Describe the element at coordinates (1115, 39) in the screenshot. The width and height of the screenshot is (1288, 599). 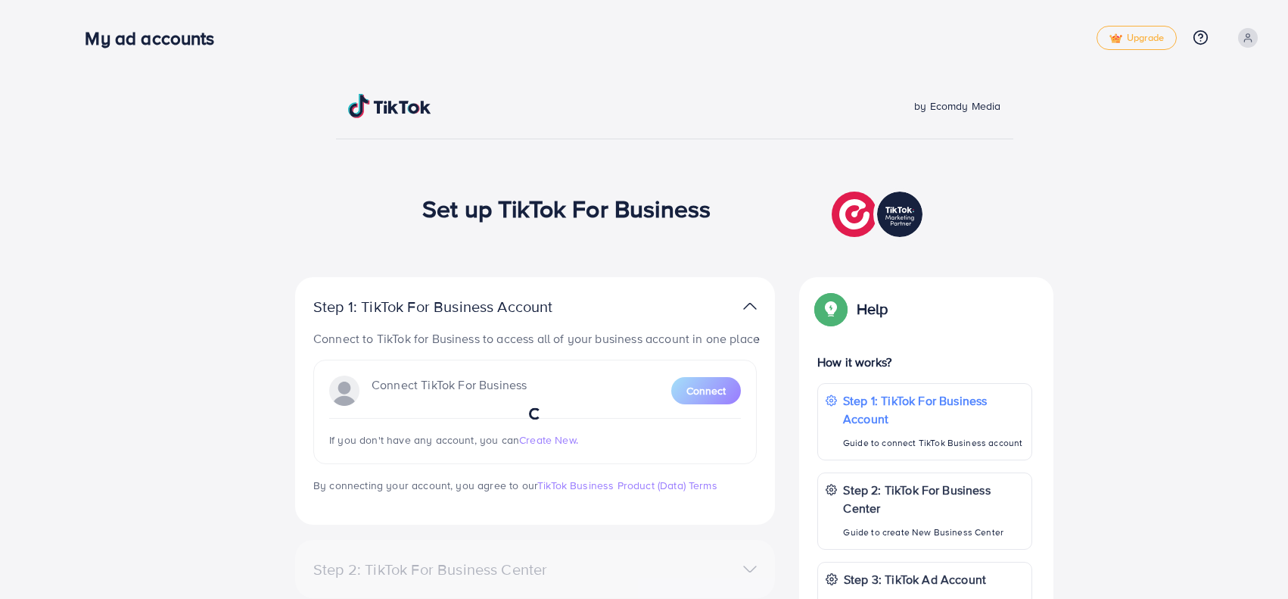
I see `img: tick` at that location.